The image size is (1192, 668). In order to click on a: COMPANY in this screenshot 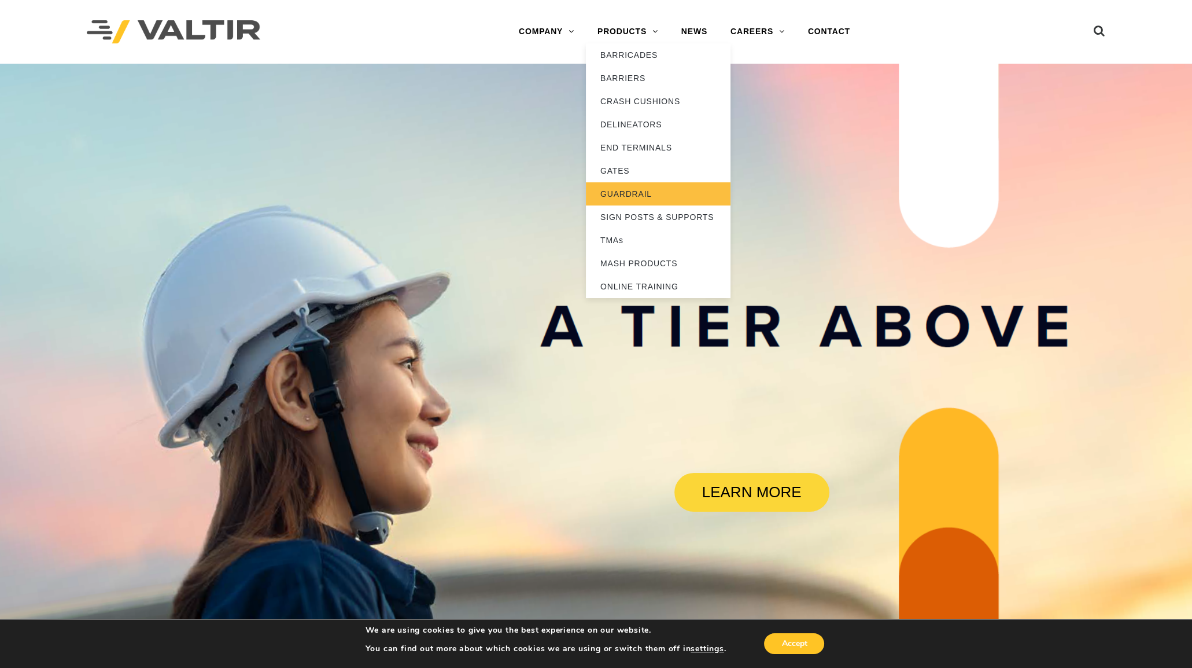, I will do `click(547, 32)`.